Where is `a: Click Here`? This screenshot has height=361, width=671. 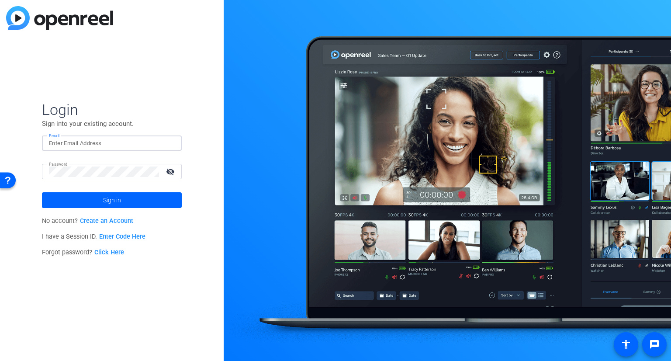
a: Click Here is located at coordinates (109, 252).